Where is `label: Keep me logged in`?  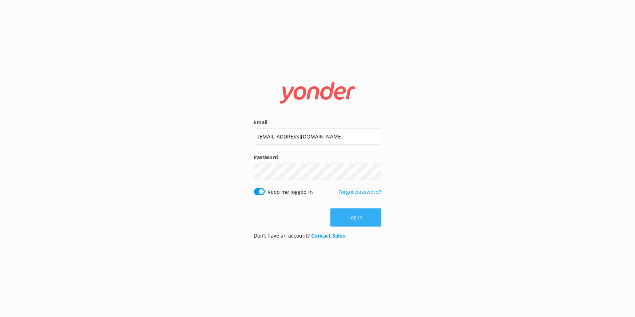
label: Keep me logged in is located at coordinates (291, 192).